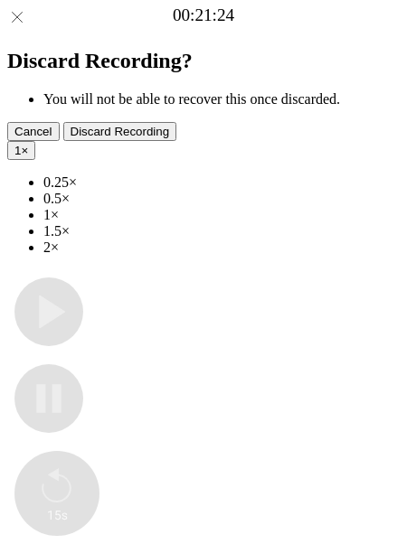 The width and height of the screenshot is (407, 544). I want to click on a: 00:21:24, so click(203, 15).